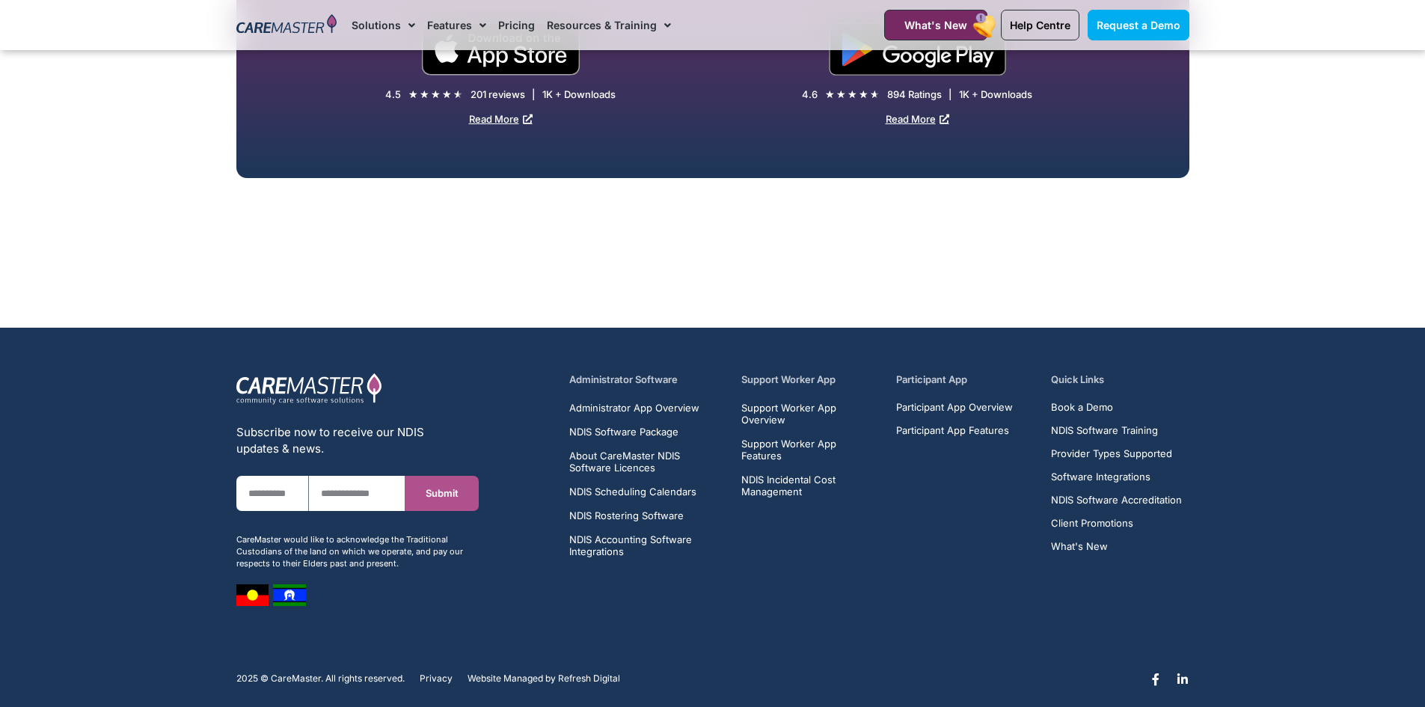  What do you see at coordinates (1116, 407) in the screenshot?
I see `a: Book a Demo` at bounding box center [1116, 407].